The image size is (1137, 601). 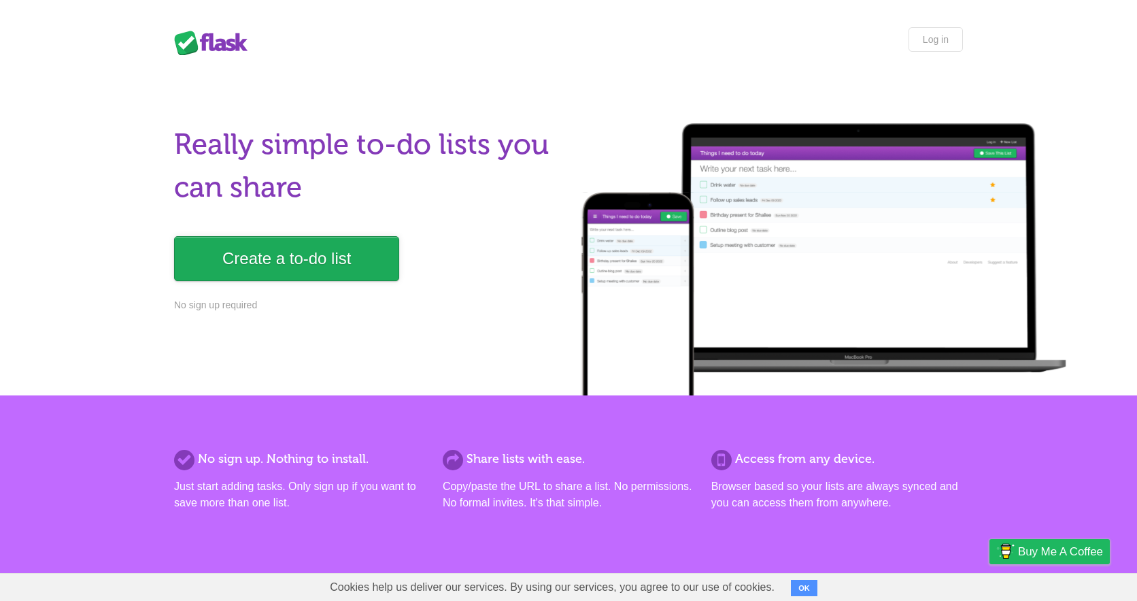 What do you see at coordinates (300, 458) in the screenshot?
I see `h2: No sign up. Nothing to install.` at bounding box center [300, 458].